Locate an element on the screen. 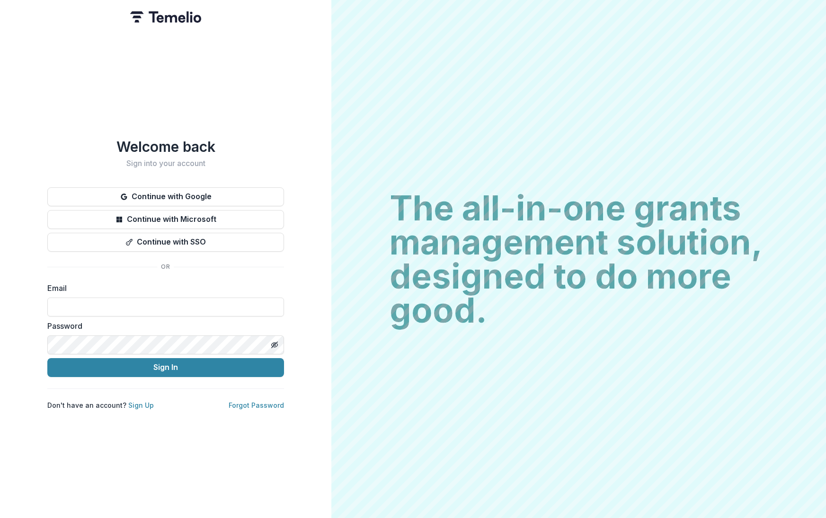 This screenshot has height=518, width=826. button: Sign In is located at coordinates (166, 368).